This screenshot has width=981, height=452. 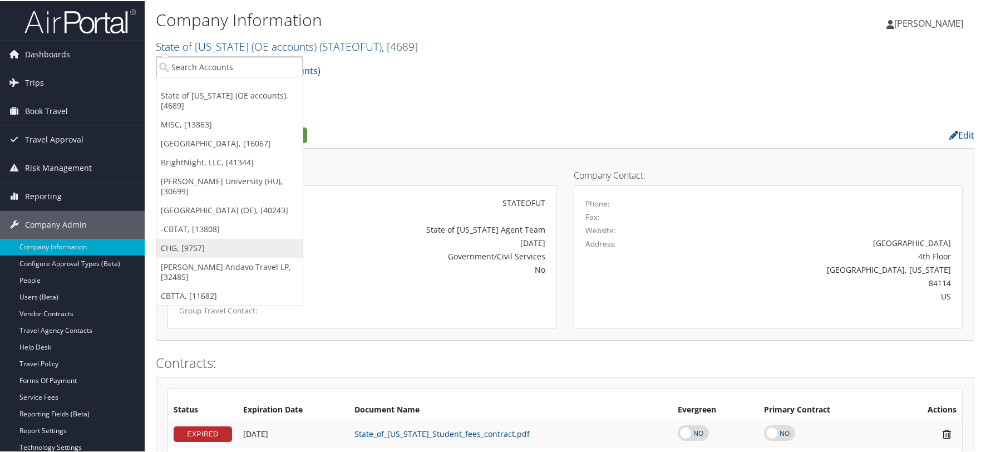 What do you see at coordinates (229, 66) in the screenshot?
I see `input: Search Accounts` at bounding box center [229, 66].